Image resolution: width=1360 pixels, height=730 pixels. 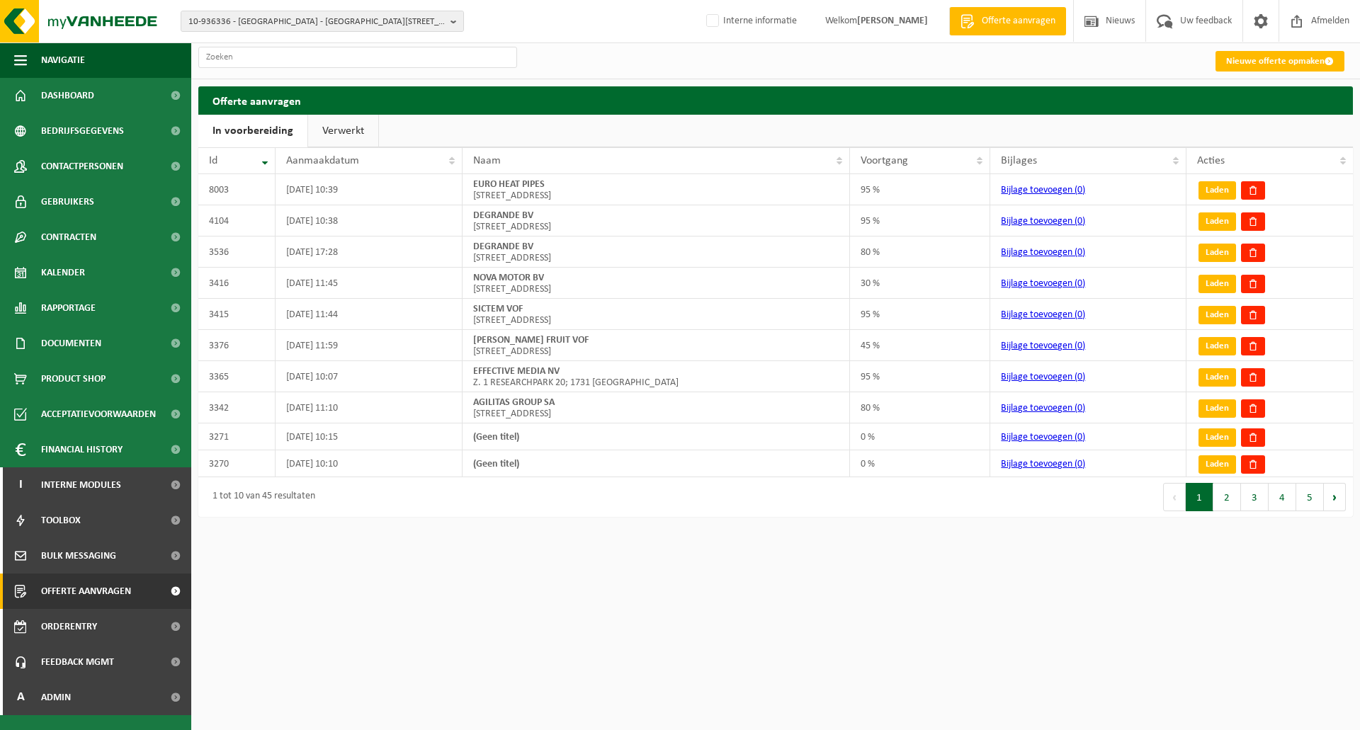 I want to click on span: I, so click(x=21, y=485).